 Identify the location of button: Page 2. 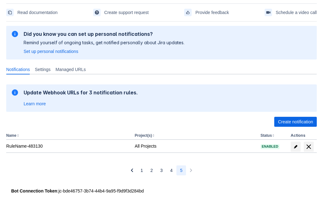
(152, 170).